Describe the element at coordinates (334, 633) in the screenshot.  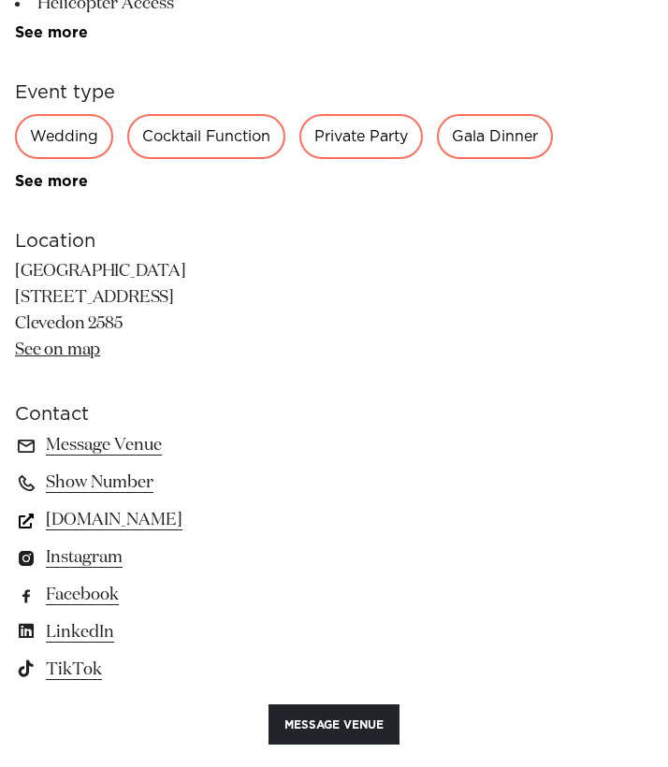
I see `a: LinkedIn` at that location.